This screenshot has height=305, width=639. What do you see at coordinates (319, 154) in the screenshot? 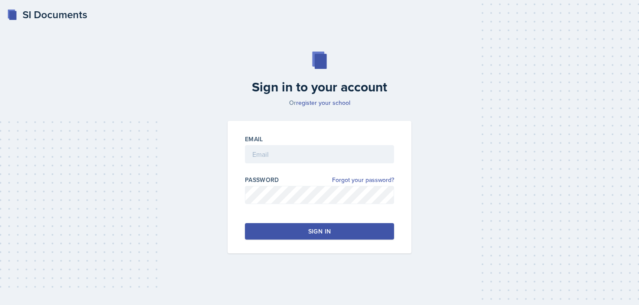
I see `input: Email` at bounding box center [319, 154].